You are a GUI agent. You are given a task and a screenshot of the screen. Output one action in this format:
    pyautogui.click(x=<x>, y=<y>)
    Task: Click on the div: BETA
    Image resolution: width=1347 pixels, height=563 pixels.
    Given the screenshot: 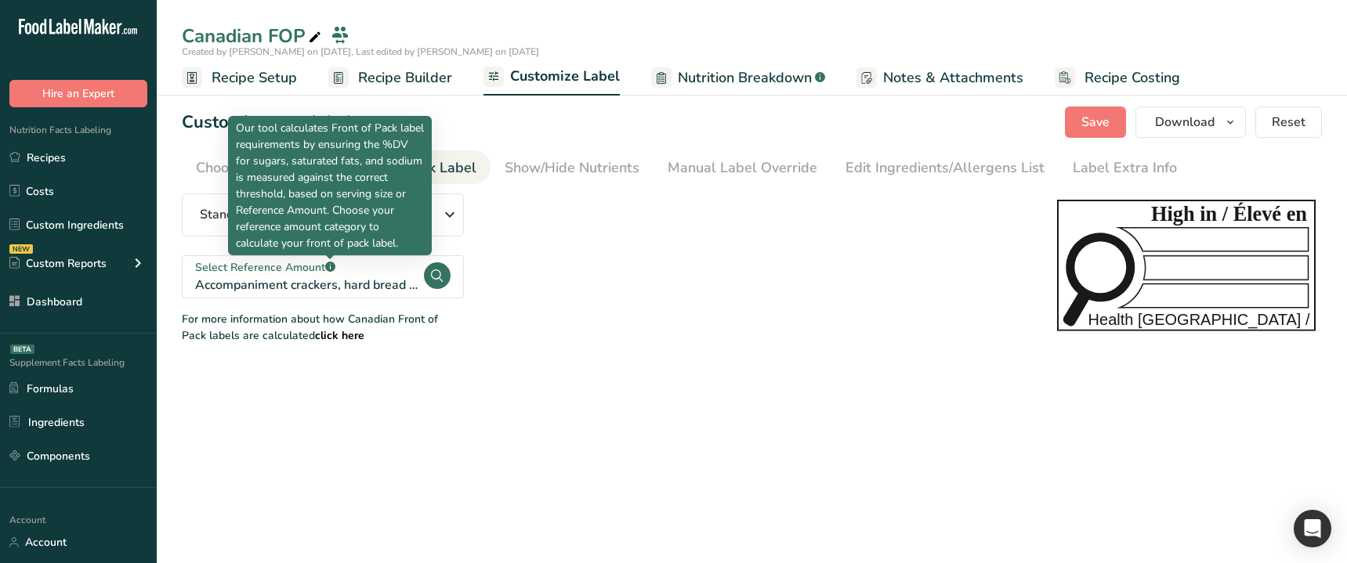 What is the action you would take?
    pyautogui.click(x=22, y=349)
    